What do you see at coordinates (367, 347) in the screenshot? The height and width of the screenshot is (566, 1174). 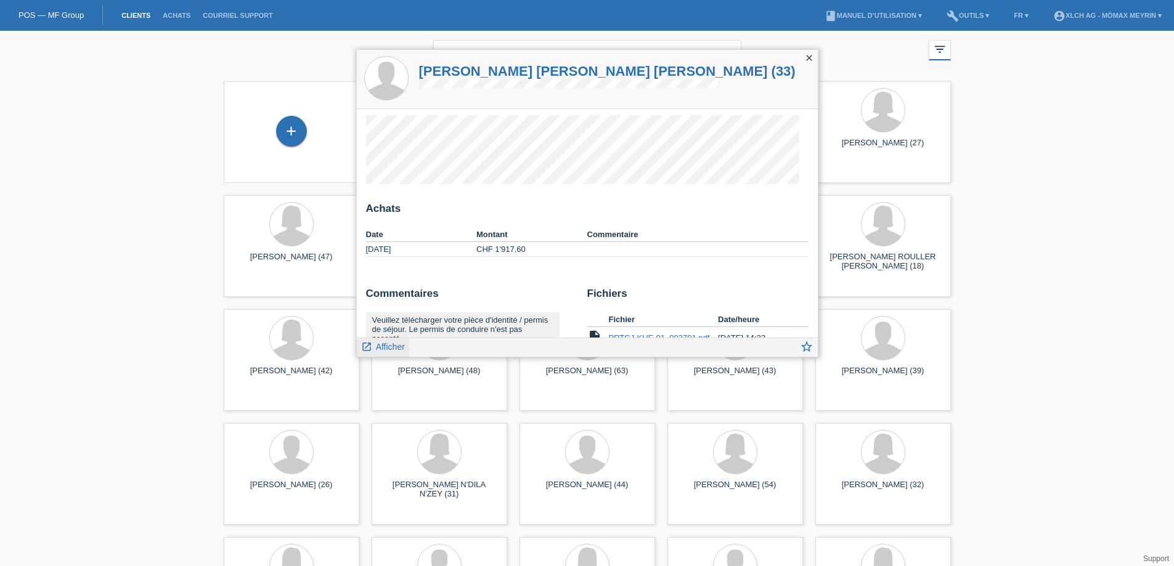 I see `i: launch` at bounding box center [367, 347].